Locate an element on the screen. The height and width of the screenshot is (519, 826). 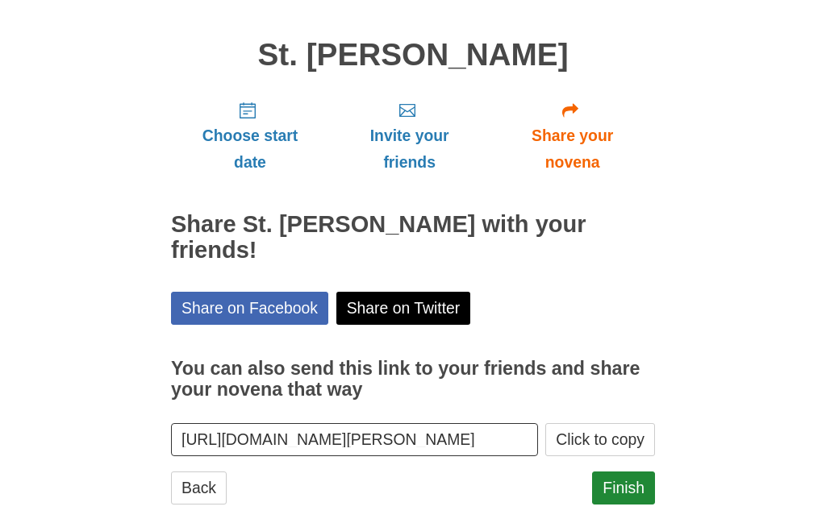
button: Click to copy is located at coordinates (600, 440).